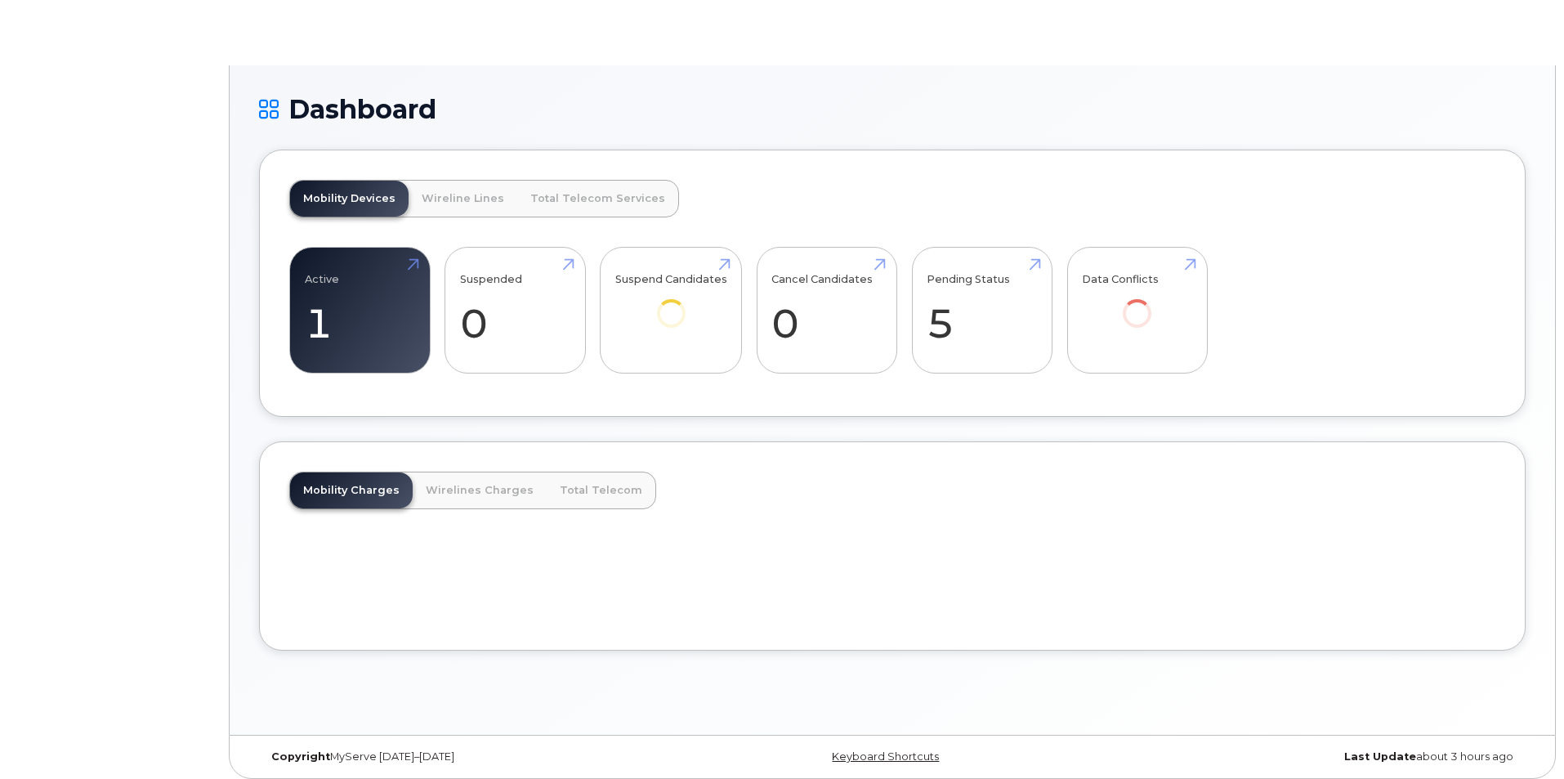 This screenshot has width=1564, height=779. Describe the element at coordinates (601, 490) in the screenshot. I see `a: Total Telecom` at that location.